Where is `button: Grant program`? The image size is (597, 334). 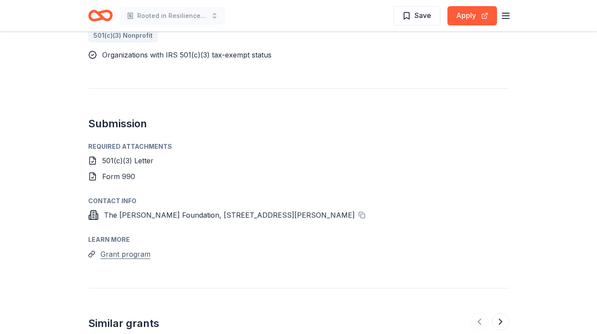
button: Grant program is located at coordinates (125, 254).